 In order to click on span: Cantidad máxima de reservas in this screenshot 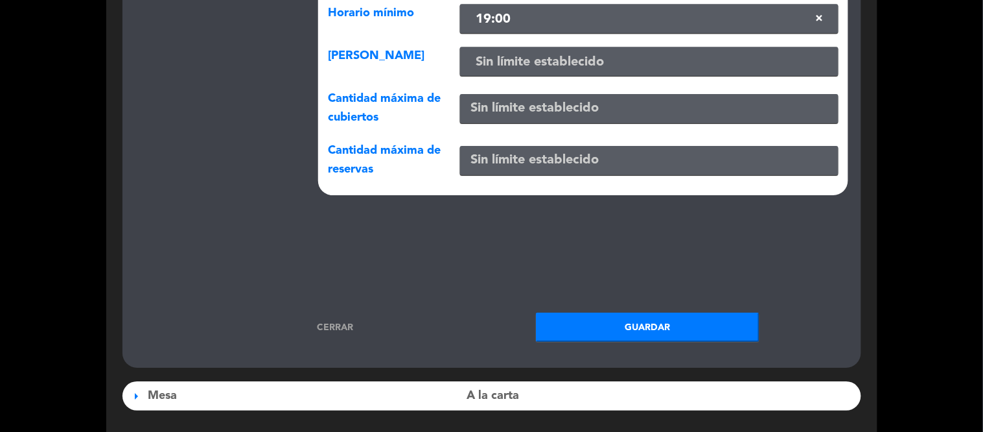, I will do `click(384, 159)`.